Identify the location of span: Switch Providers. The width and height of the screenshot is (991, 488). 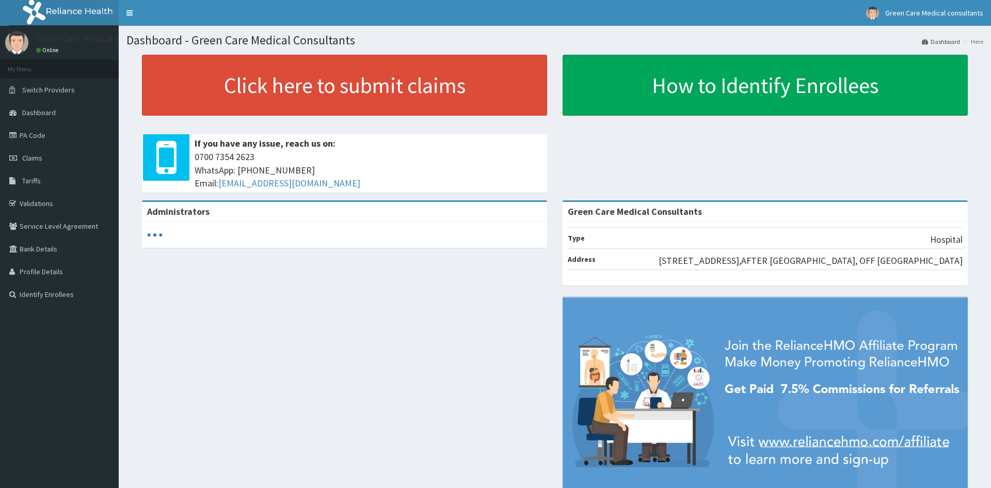
(49, 90).